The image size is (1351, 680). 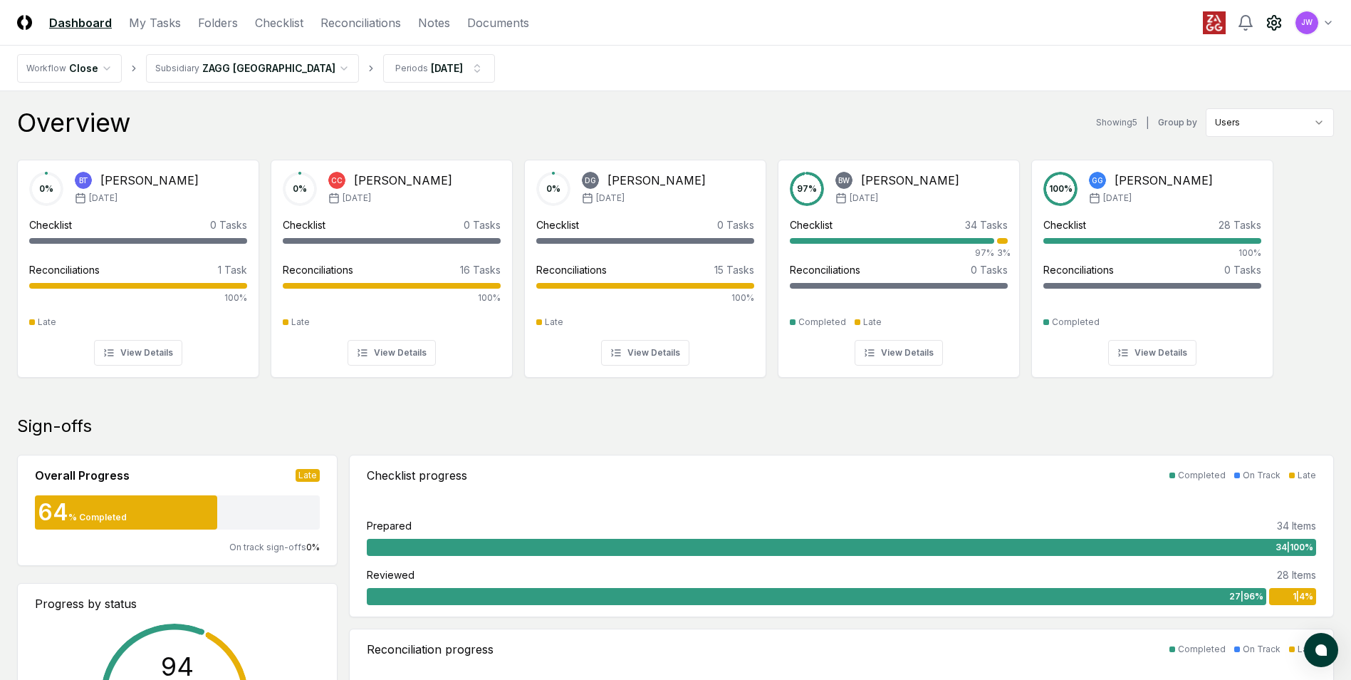 What do you see at coordinates (1297, 574) in the screenshot?
I see `div: 28 Items` at bounding box center [1297, 574].